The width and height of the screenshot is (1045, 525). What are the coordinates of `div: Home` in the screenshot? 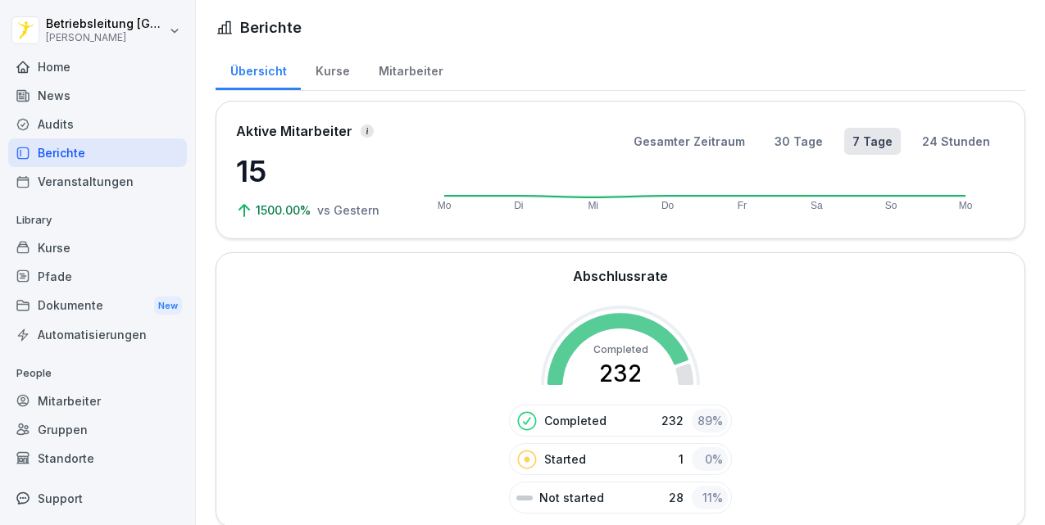 It's located at (98, 66).